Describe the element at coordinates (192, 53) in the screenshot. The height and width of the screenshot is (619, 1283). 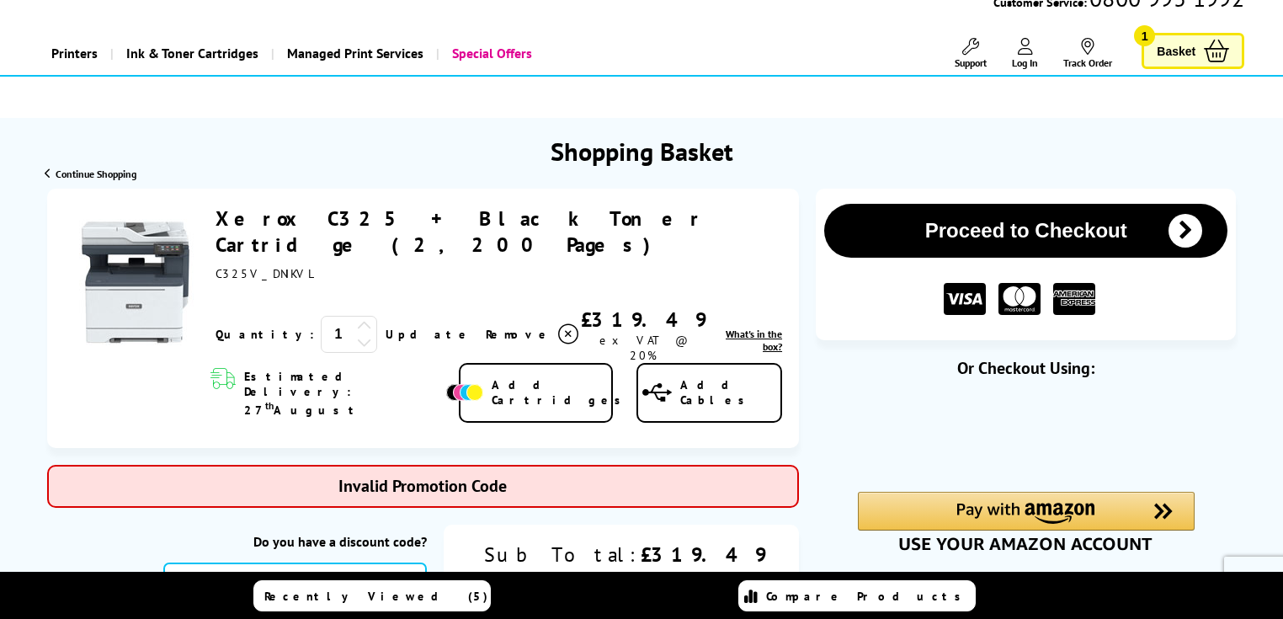
I see `span: Ink & Toner Cartridges` at that location.